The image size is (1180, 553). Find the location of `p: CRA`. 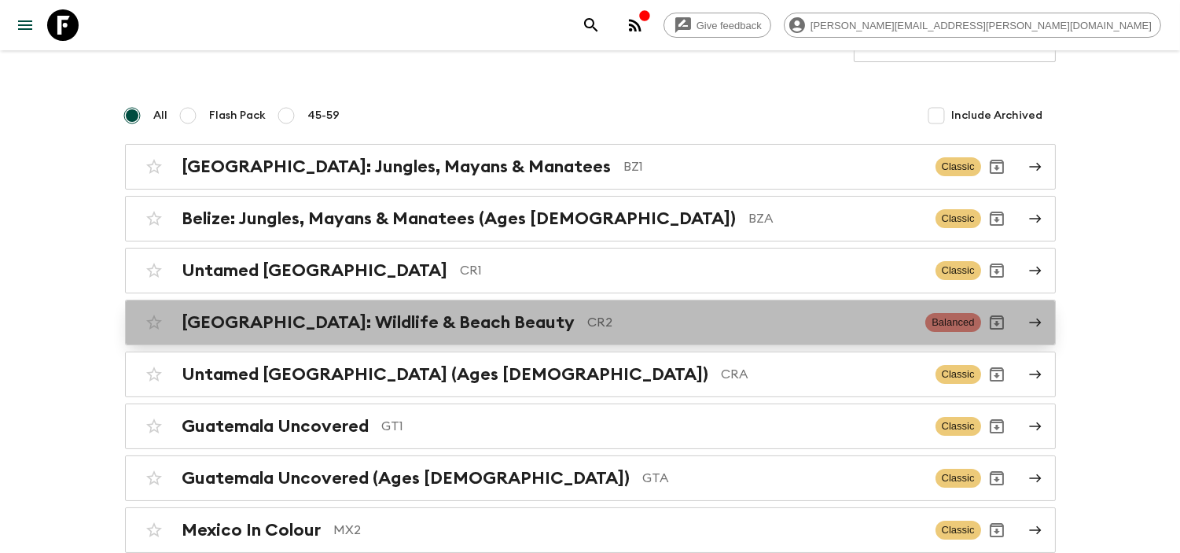

p: CRA is located at coordinates (823, 374).